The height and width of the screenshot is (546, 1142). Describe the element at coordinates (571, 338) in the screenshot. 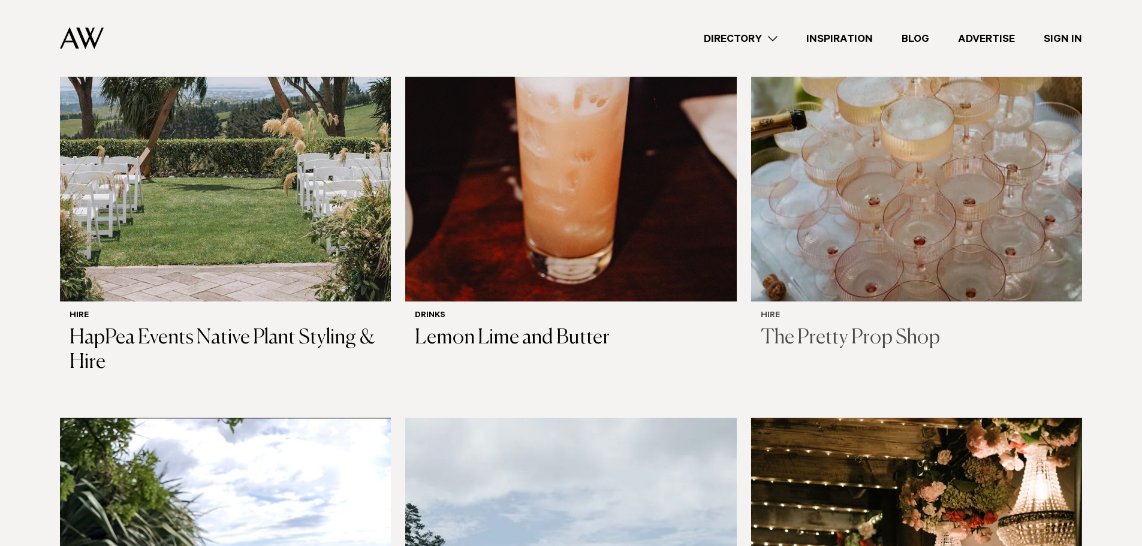

I see `h3: Lemon Lime and Butter` at that location.